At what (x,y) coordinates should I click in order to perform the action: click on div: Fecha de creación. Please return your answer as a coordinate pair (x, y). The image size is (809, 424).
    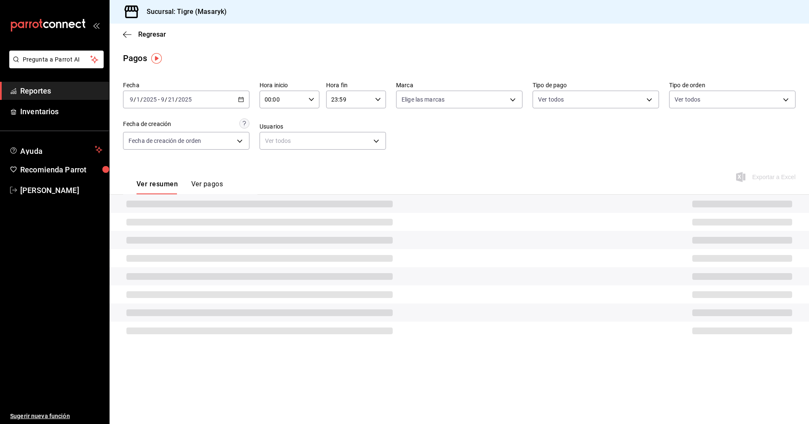
    Looking at the image, I should click on (147, 124).